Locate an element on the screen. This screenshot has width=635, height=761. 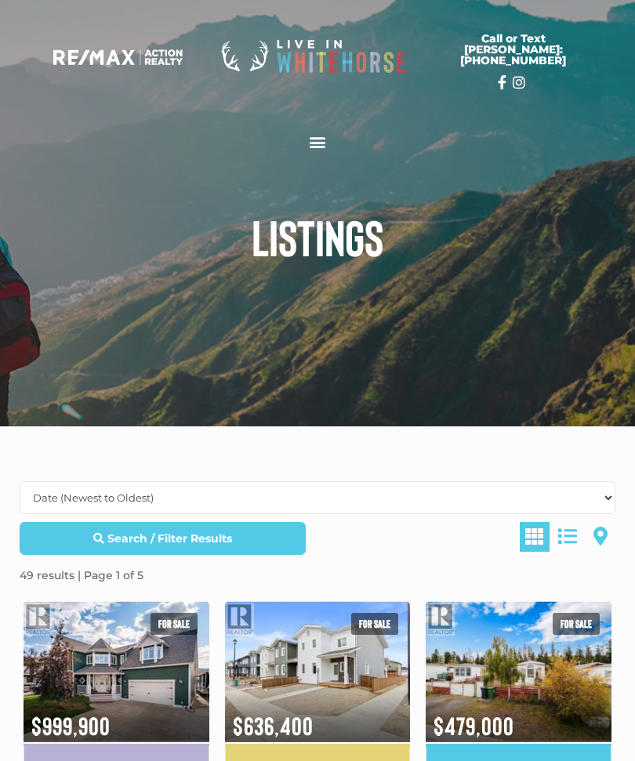
a: Search / Filter Results is located at coordinates (162, 539).